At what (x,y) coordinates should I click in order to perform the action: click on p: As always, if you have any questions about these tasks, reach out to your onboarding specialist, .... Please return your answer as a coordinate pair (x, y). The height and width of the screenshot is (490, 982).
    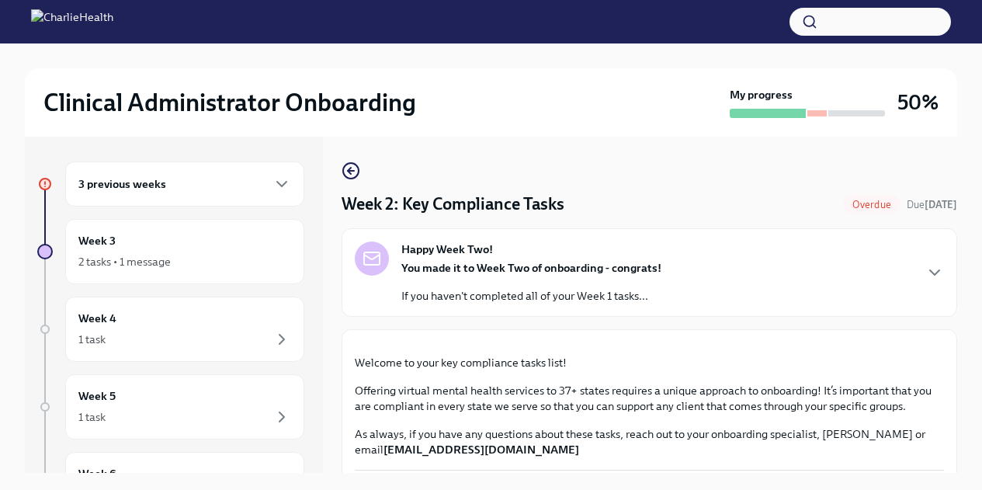
    Looking at the image, I should click on (649, 442).